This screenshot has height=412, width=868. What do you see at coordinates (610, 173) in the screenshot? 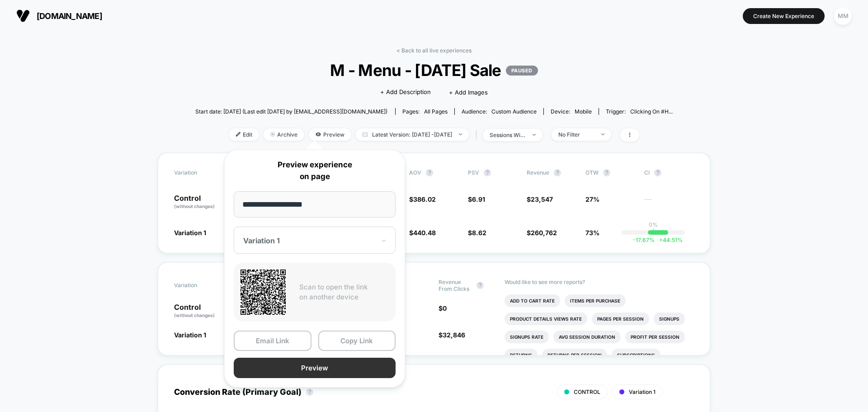
I see `span: OTW` at bounding box center [610, 173].